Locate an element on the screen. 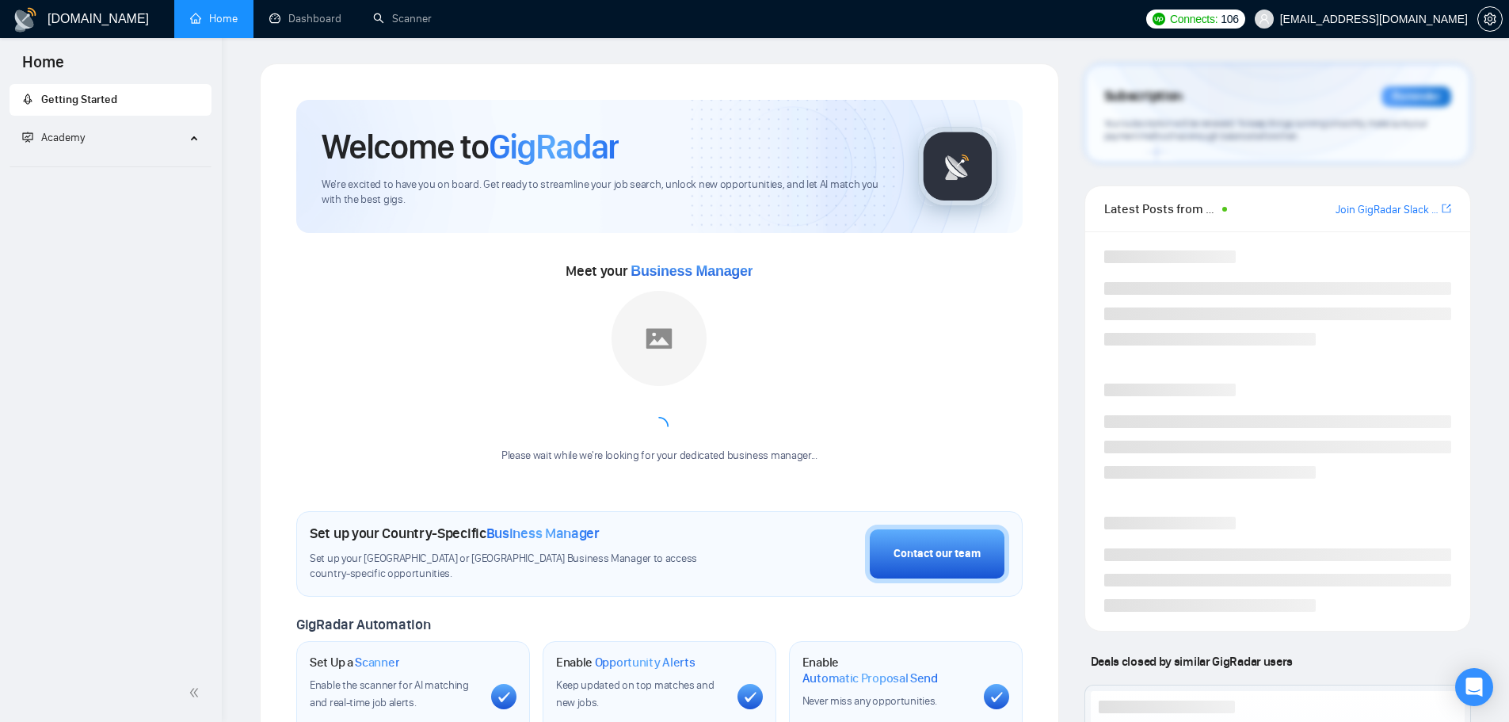 The image size is (1509, 722). span: rocket is located at coordinates (28, 99).